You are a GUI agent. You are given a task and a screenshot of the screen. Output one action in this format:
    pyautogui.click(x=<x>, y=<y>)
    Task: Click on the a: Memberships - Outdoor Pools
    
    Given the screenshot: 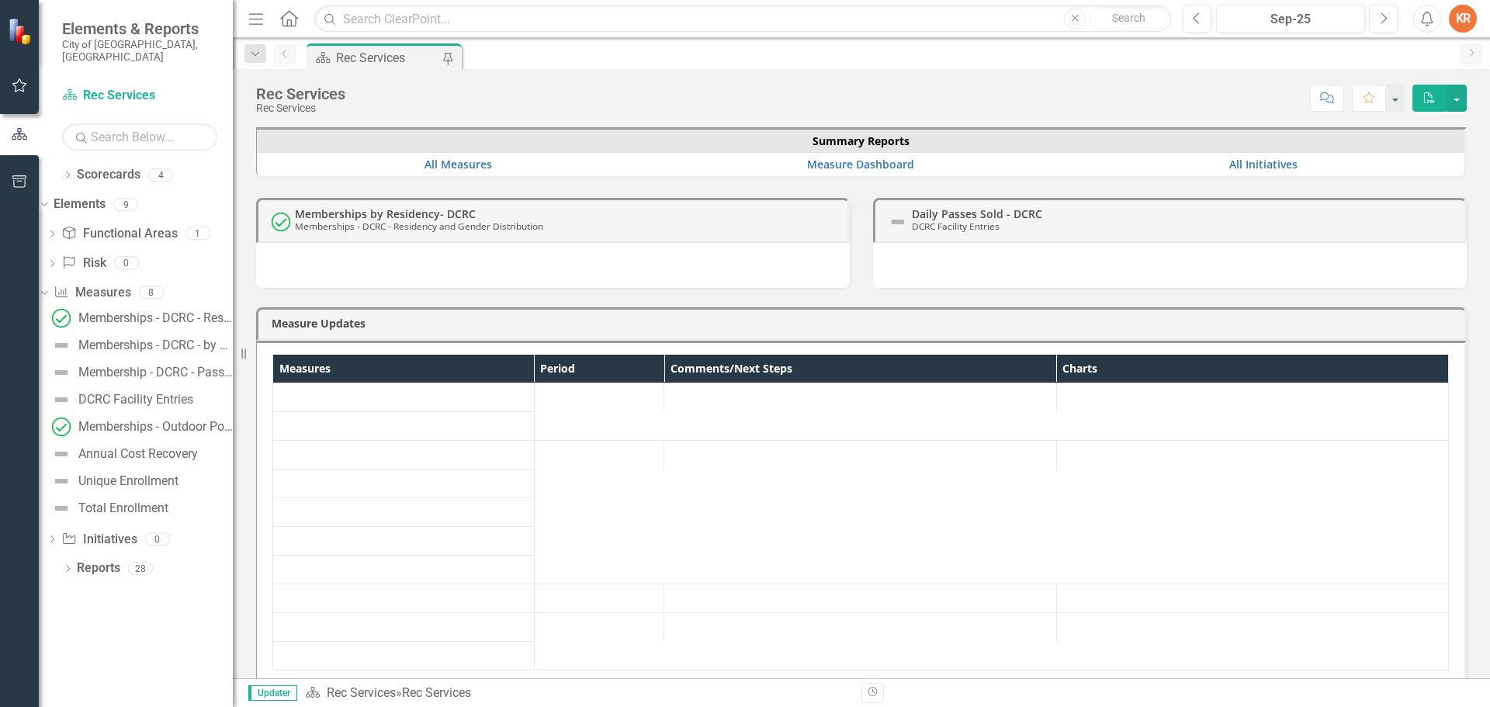 What is the action you would take?
    pyautogui.click(x=140, y=427)
    